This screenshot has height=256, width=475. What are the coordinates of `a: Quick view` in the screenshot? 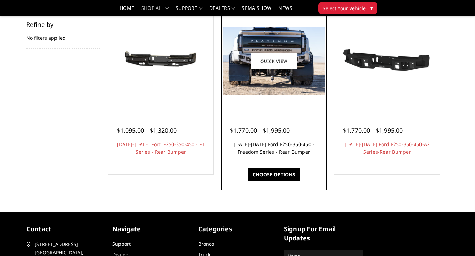 It's located at (274, 61).